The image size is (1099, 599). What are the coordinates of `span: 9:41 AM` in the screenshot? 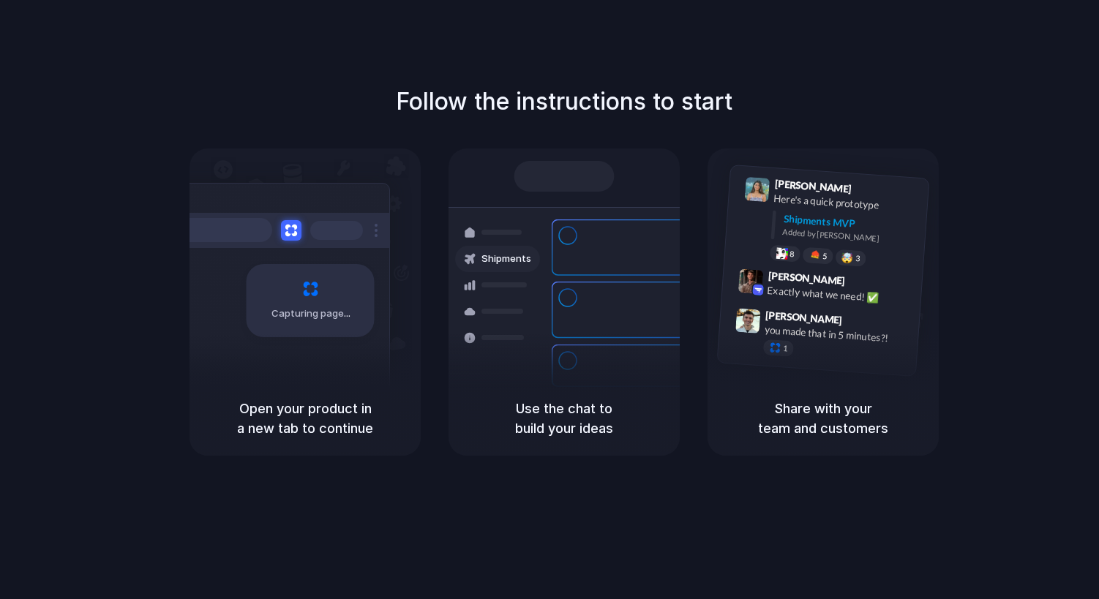 It's located at (871, 191).